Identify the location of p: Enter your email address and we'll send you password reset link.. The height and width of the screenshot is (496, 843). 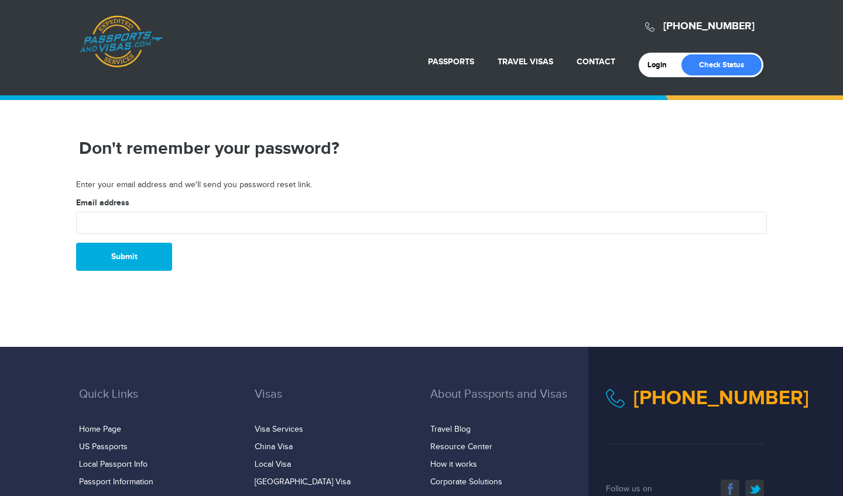
(421, 186).